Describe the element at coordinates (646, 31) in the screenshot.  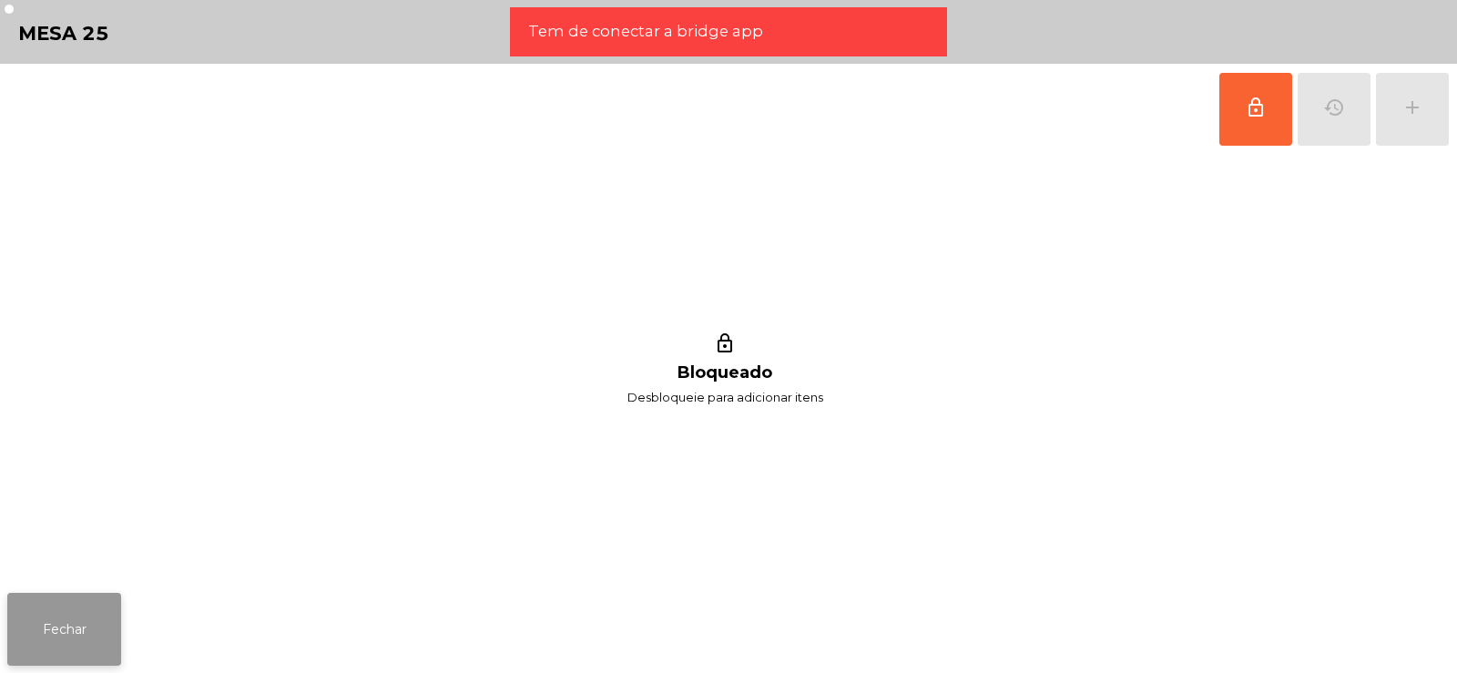
I see `span: Tem de conectar a bridge app` at that location.